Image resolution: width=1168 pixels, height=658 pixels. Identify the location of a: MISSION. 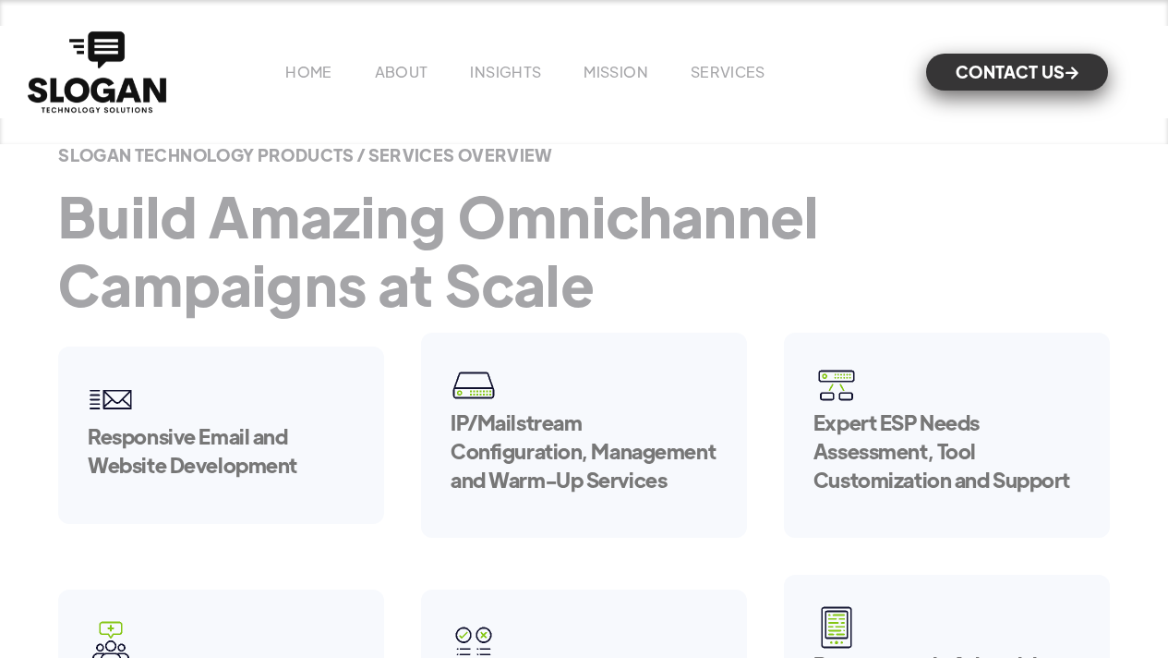
(616, 71).